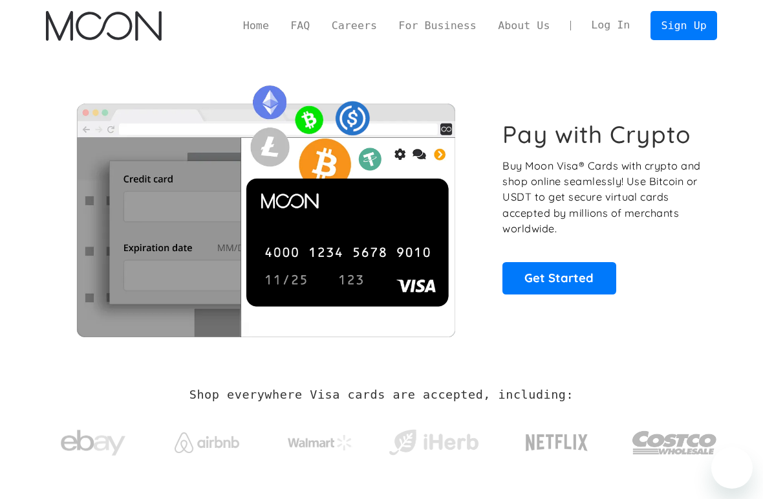 Image resolution: width=763 pixels, height=499 pixels. What do you see at coordinates (434, 439) in the screenshot?
I see `a: iHerb` at bounding box center [434, 439].